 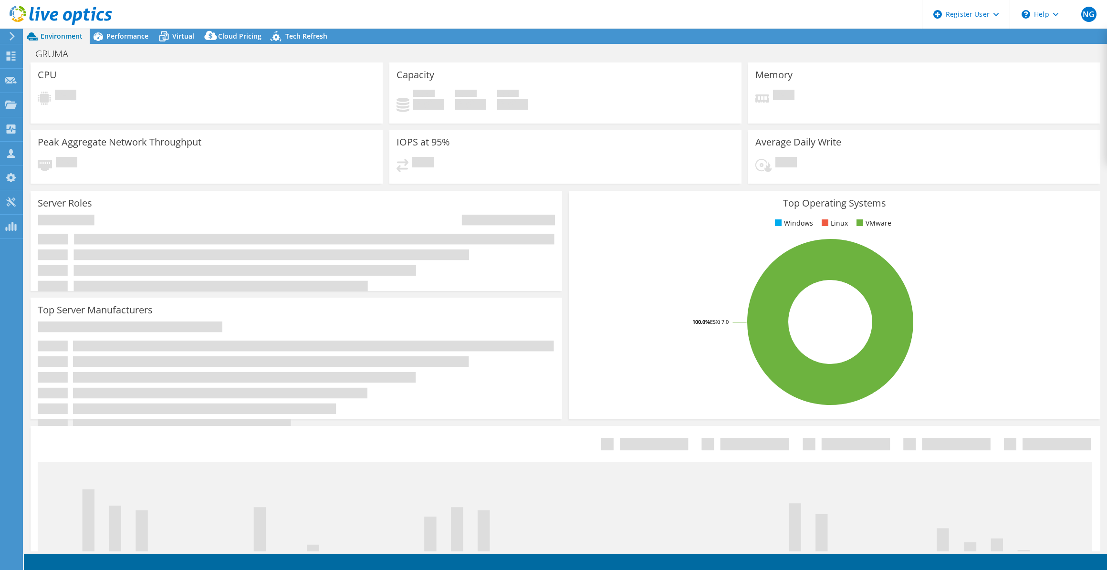 I want to click on span: Free, so click(x=466, y=94).